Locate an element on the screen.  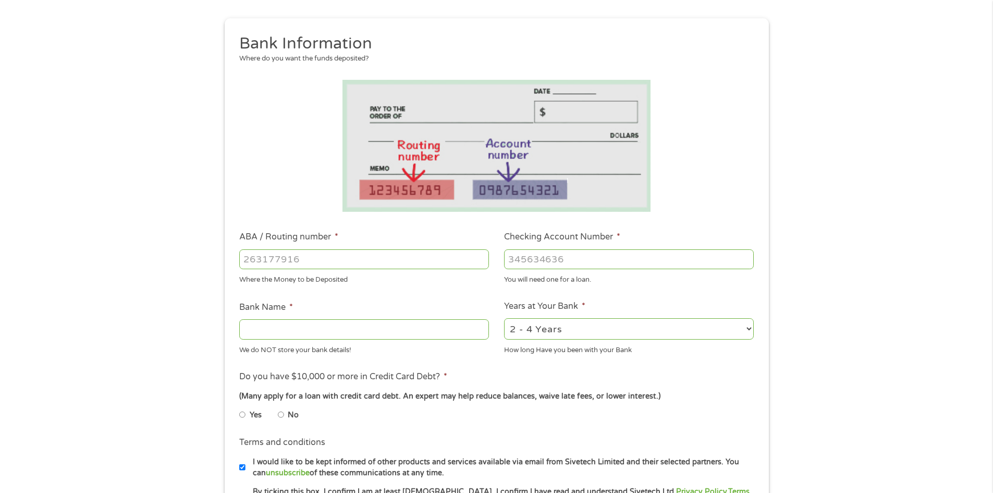
label: ABA / Routing number is located at coordinates (289, 237).